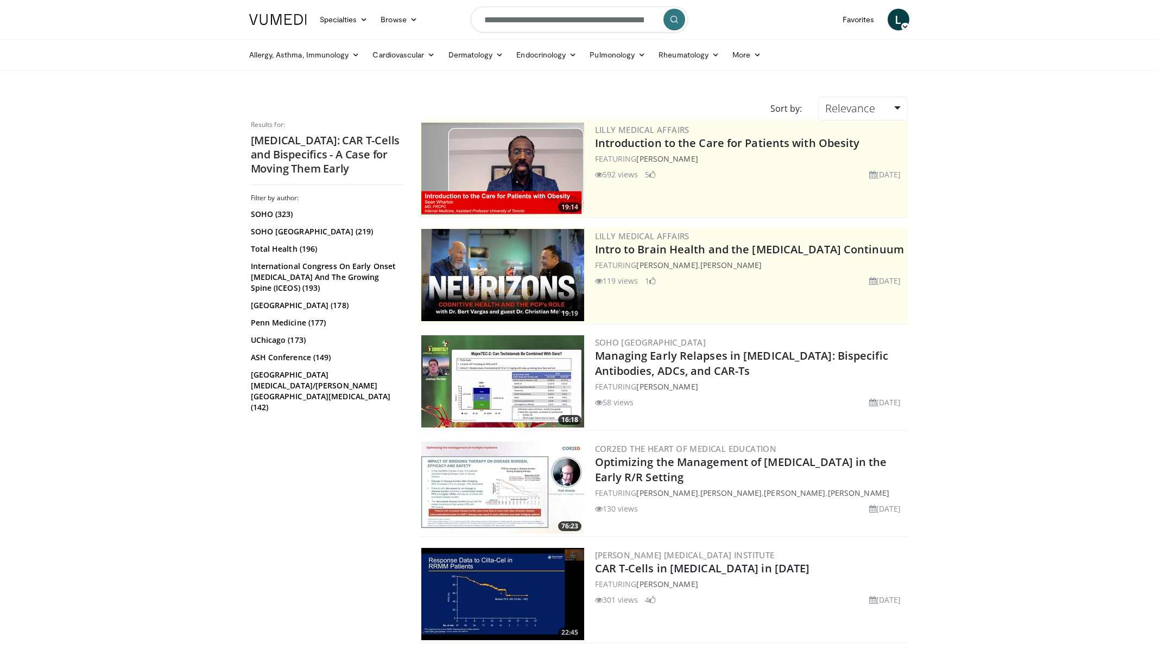 The width and height of the screenshot is (1158, 651). I want to click on li: 301 views, so click(617, 600).